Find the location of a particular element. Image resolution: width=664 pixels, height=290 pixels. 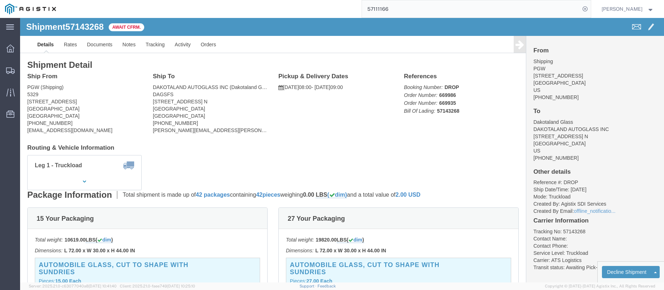

a: Support is located at coordinates (308, 286).